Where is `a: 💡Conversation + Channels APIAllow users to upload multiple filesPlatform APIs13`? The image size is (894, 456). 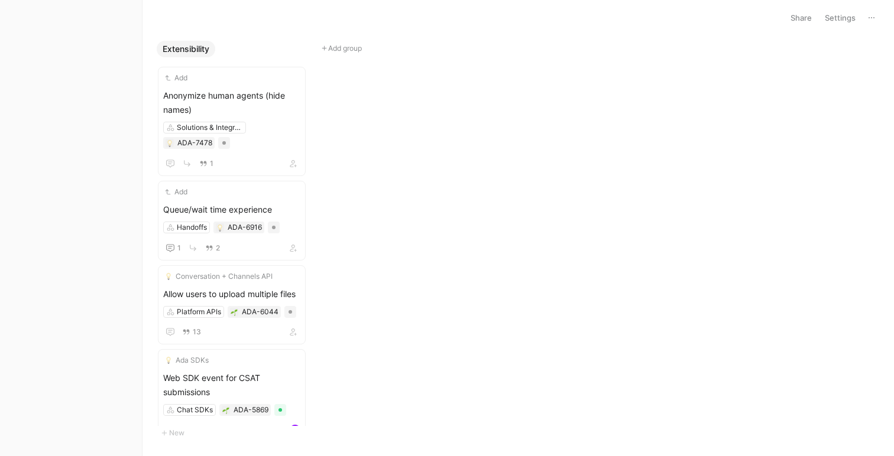
a: 💡Conversation + Channels APIAllow users to upload multiple filesPlatform APIs13 is located at coordinates (232, 305).